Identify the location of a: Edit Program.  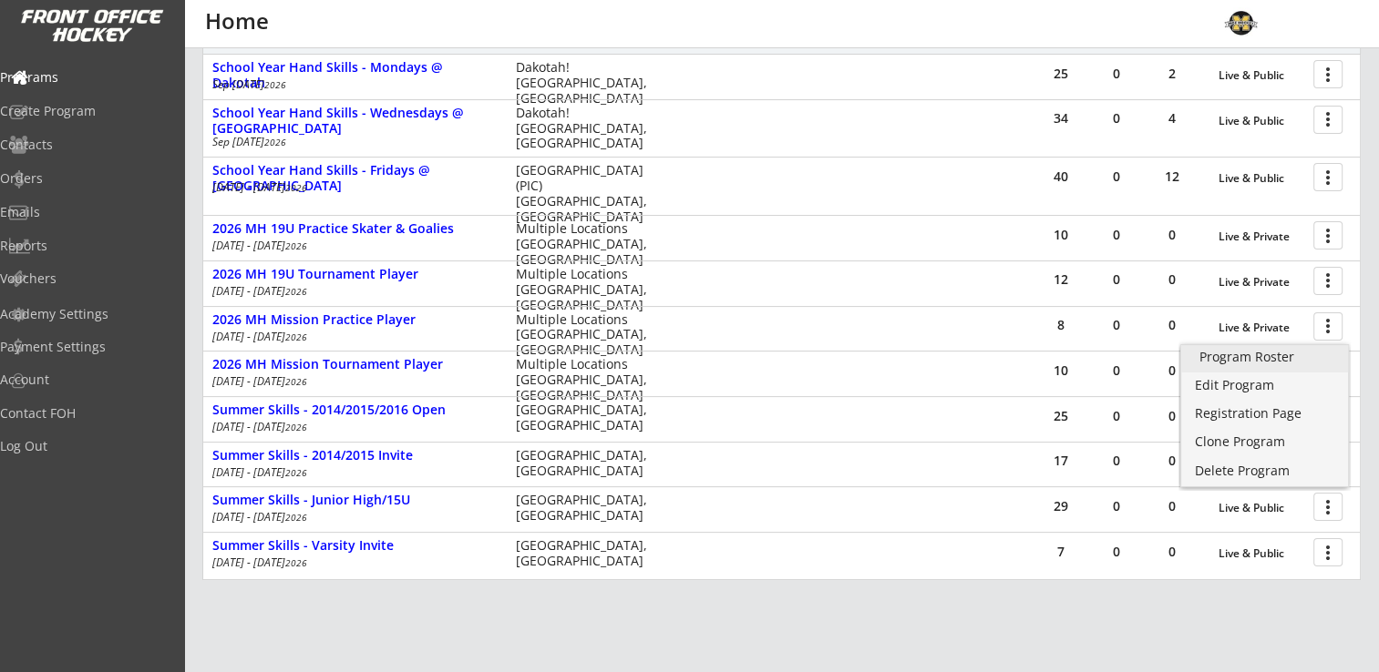
(1264, 387).